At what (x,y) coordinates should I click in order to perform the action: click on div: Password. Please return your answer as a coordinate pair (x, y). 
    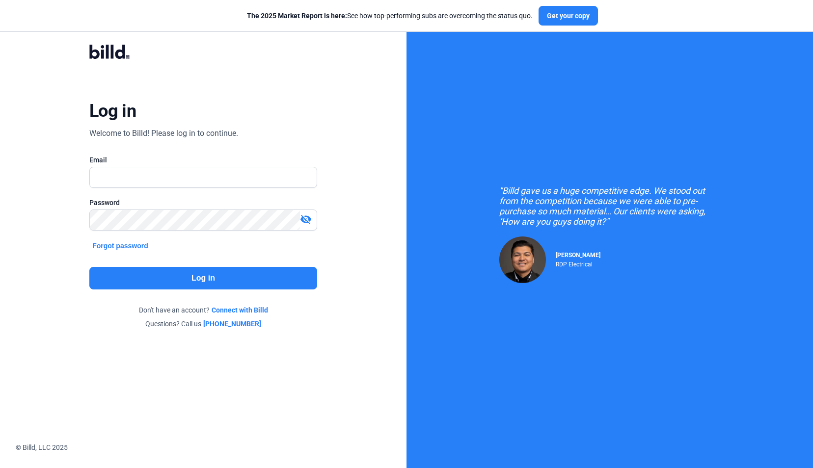
    Looking at the image, I should click on (203, 203).